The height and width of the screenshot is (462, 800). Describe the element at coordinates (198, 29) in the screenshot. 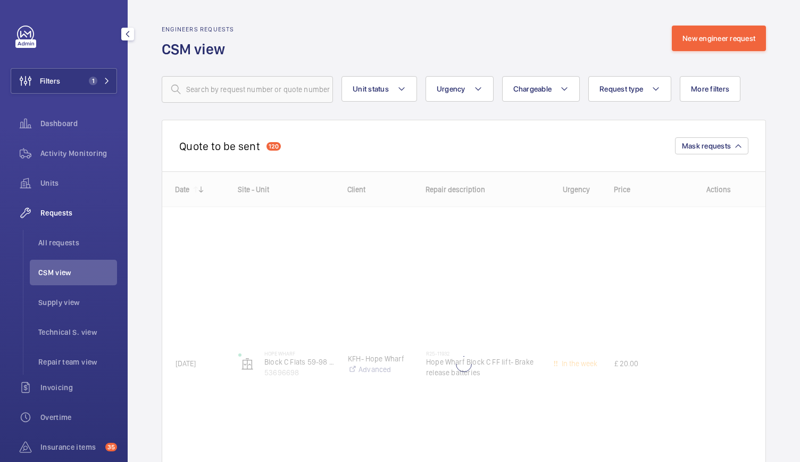

I see `h2: Engineers requests` at that location.